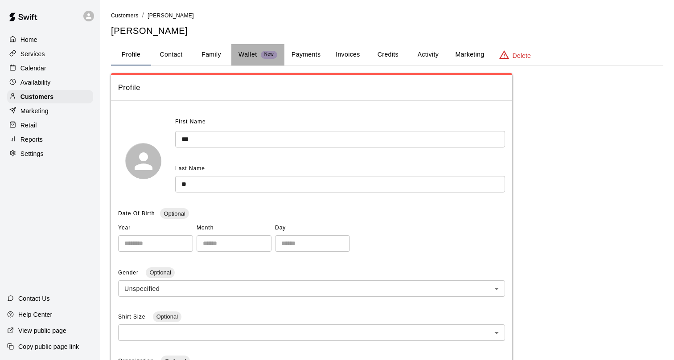 The height and width of the screenshot is (360, 674). I want to click on div: Customers, so click(50, 97).